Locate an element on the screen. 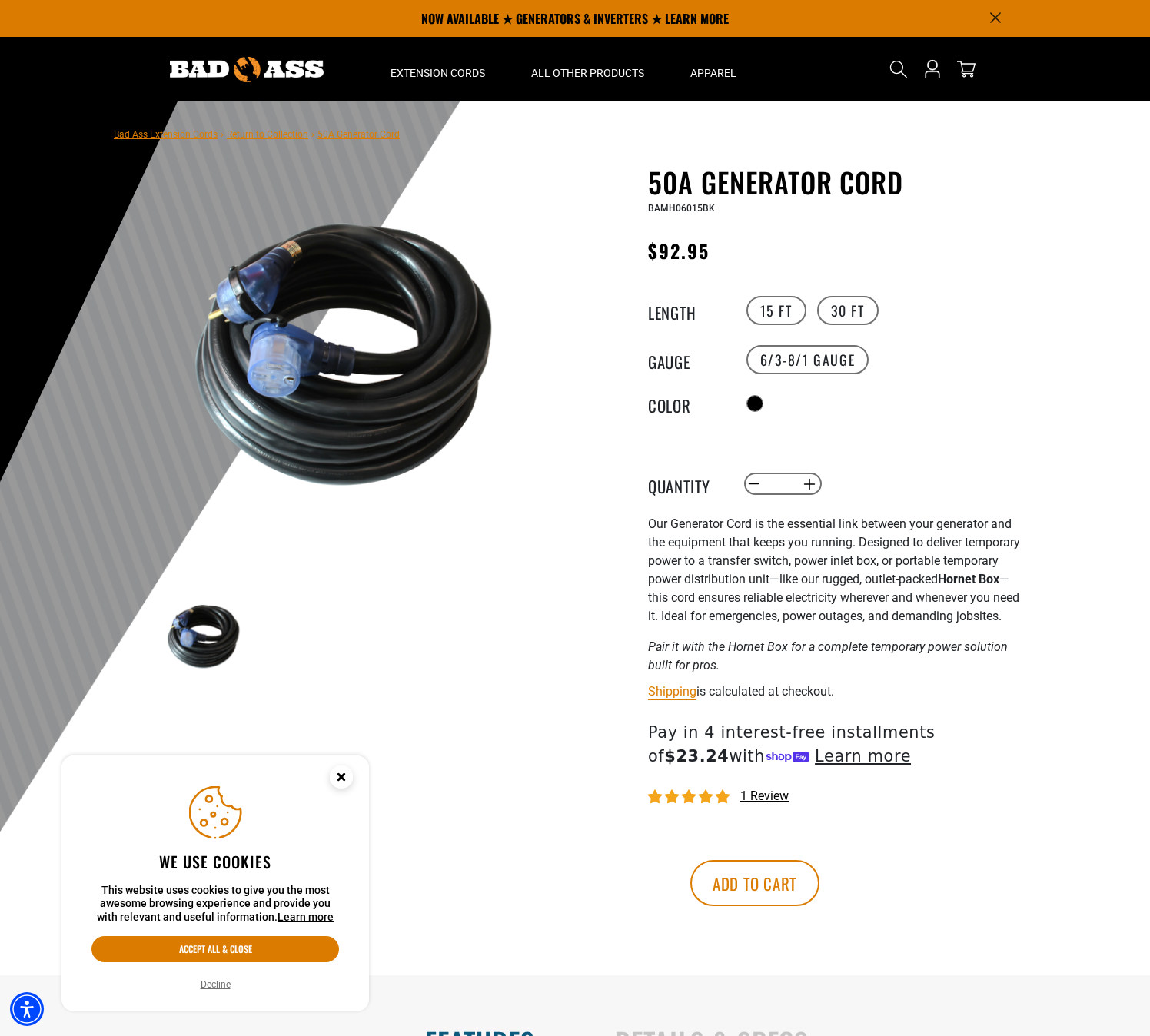 This screenshot has width=1150, height=1036. p: Our Generator Cord is the essential link between your generator and the equipment that keeps you ... is located at coordinates (837, 571).